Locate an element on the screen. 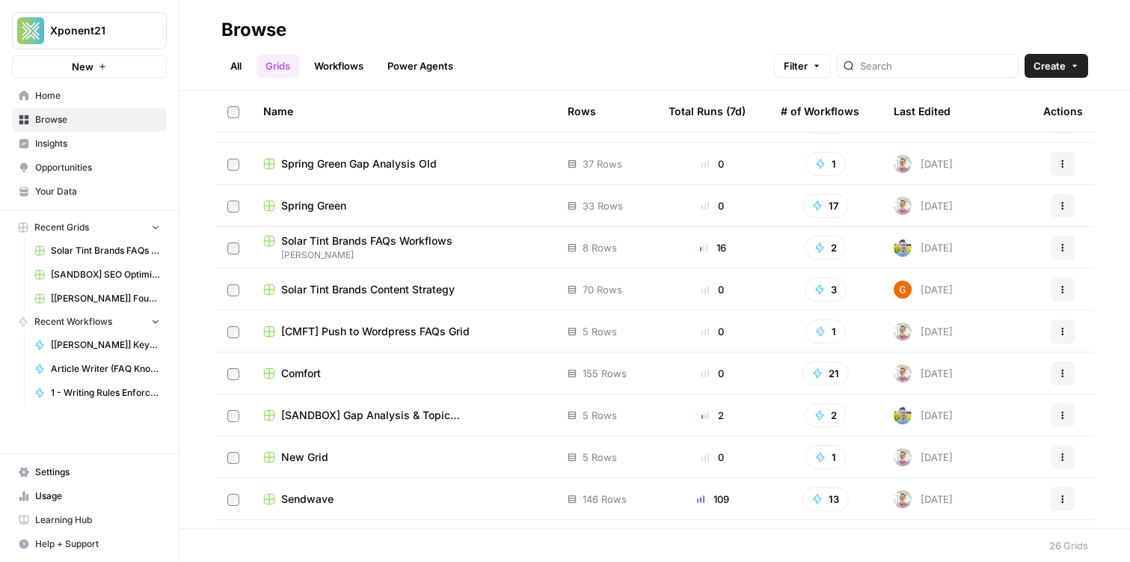 This screenshot has width=1130, height=562. div: 16 is located at coordinates (713, 248).